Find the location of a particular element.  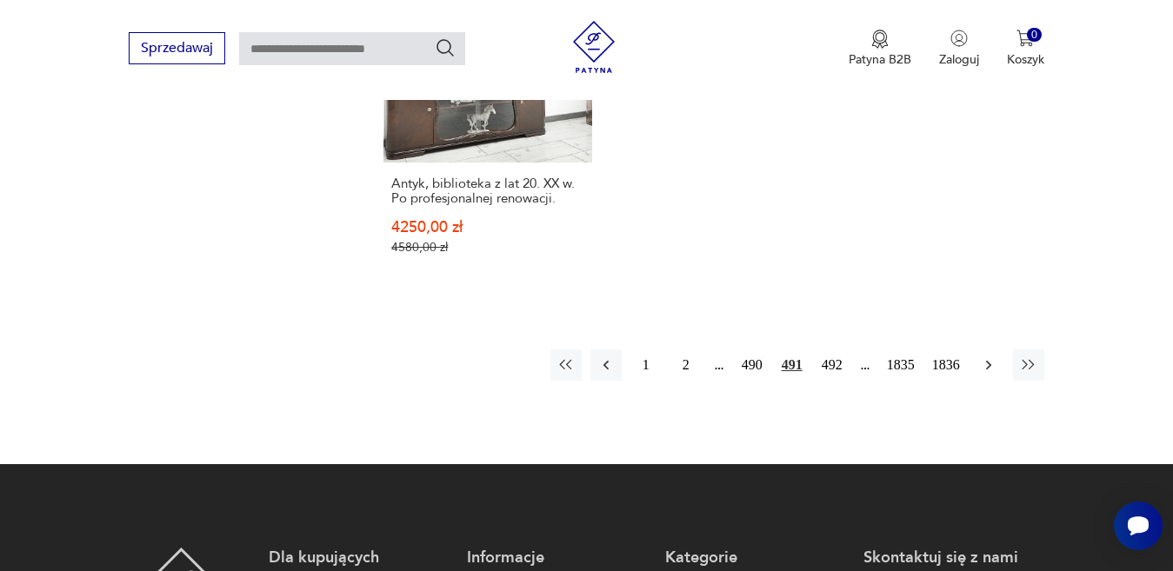

button: 2 is located at coordinates (686, 365).